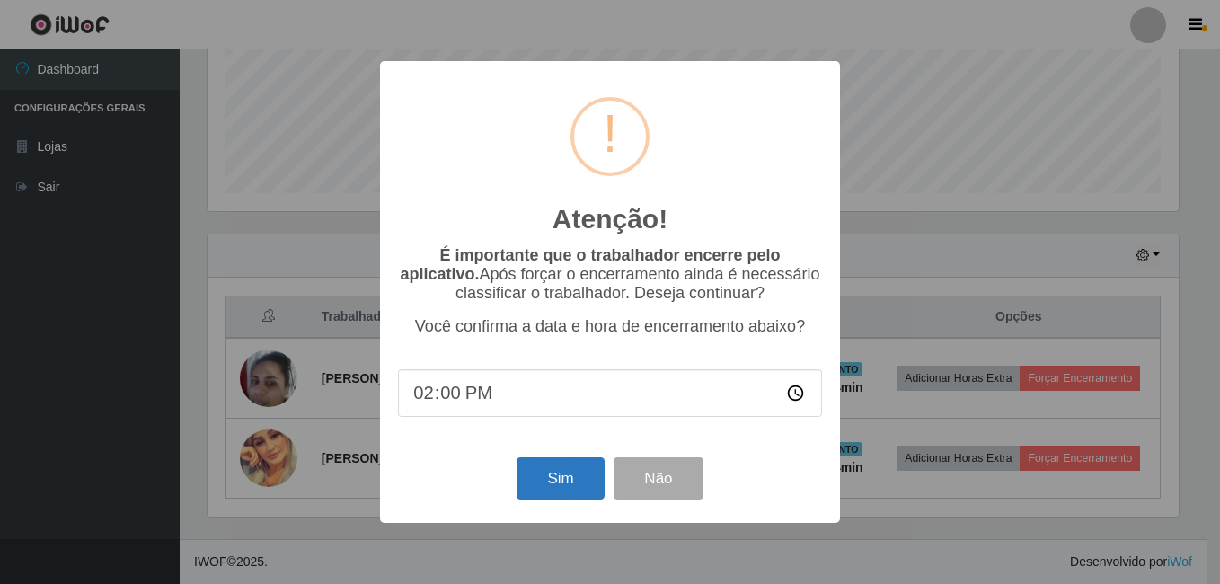 The width and height of the screenshot is (1220, 584). I want to click on p: Você confirma a data e hora de encerramento abaixo?, so click(610, 326).